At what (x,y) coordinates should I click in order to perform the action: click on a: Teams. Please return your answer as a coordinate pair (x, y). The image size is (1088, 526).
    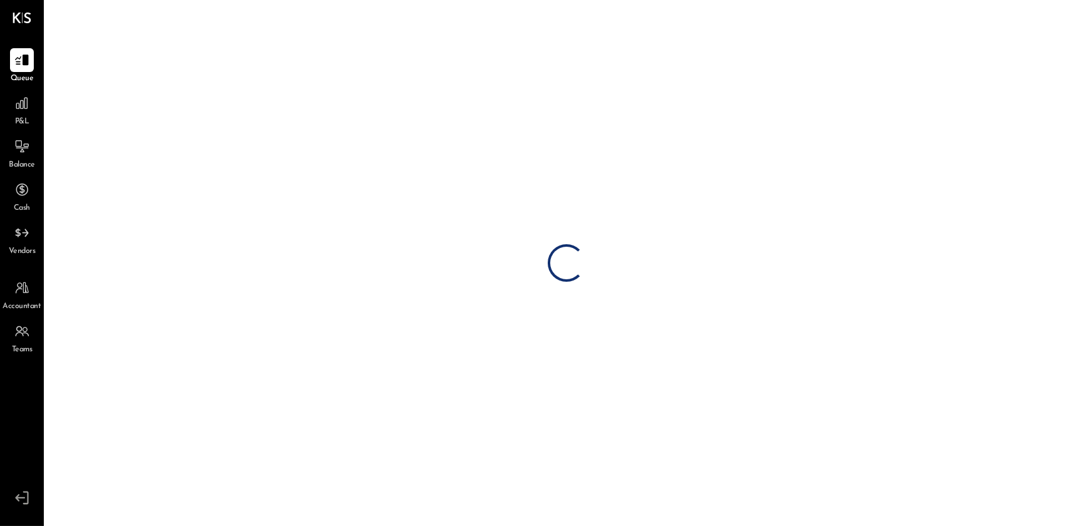
    Looking at the image, I should click on (22, 337).